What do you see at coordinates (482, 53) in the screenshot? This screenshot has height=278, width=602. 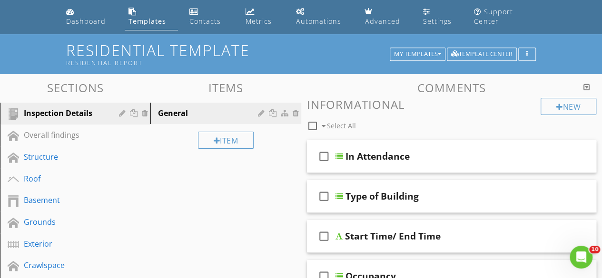 I see `a: Template Center` at bounding box center [482, 53].